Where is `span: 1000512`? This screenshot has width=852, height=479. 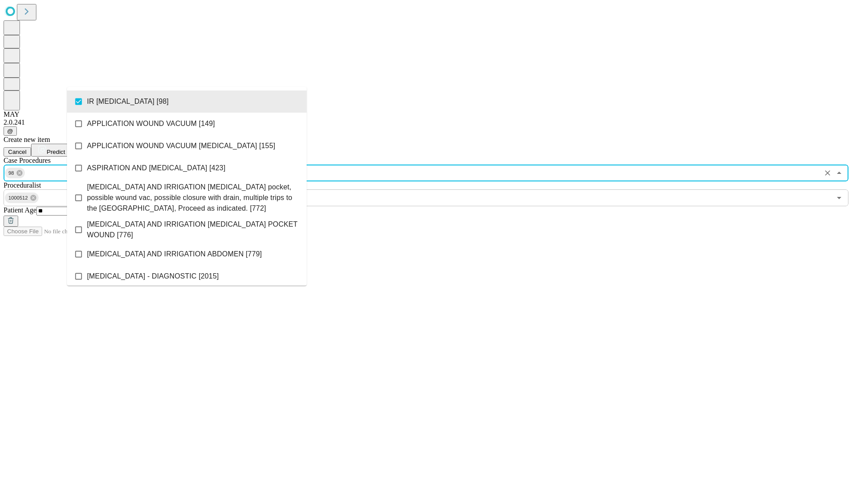
span: 1000512 is located at coordinates (18, 198).